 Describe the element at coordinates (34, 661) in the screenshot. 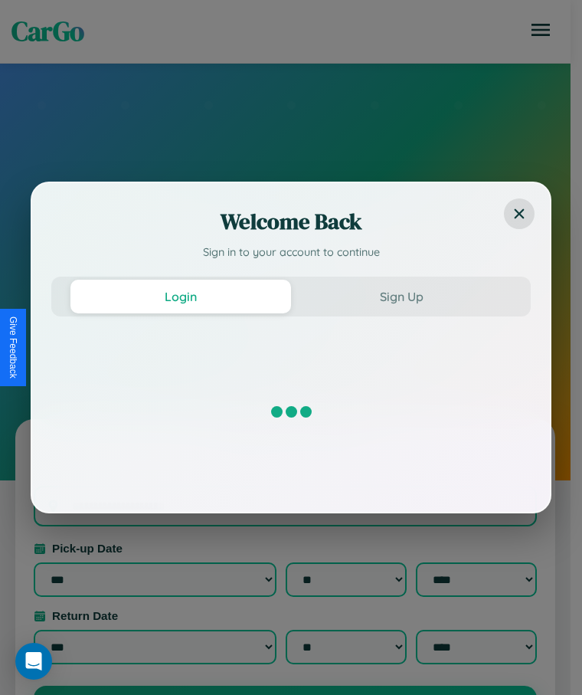

I see `div: Open Intercom Messenger` at that location.